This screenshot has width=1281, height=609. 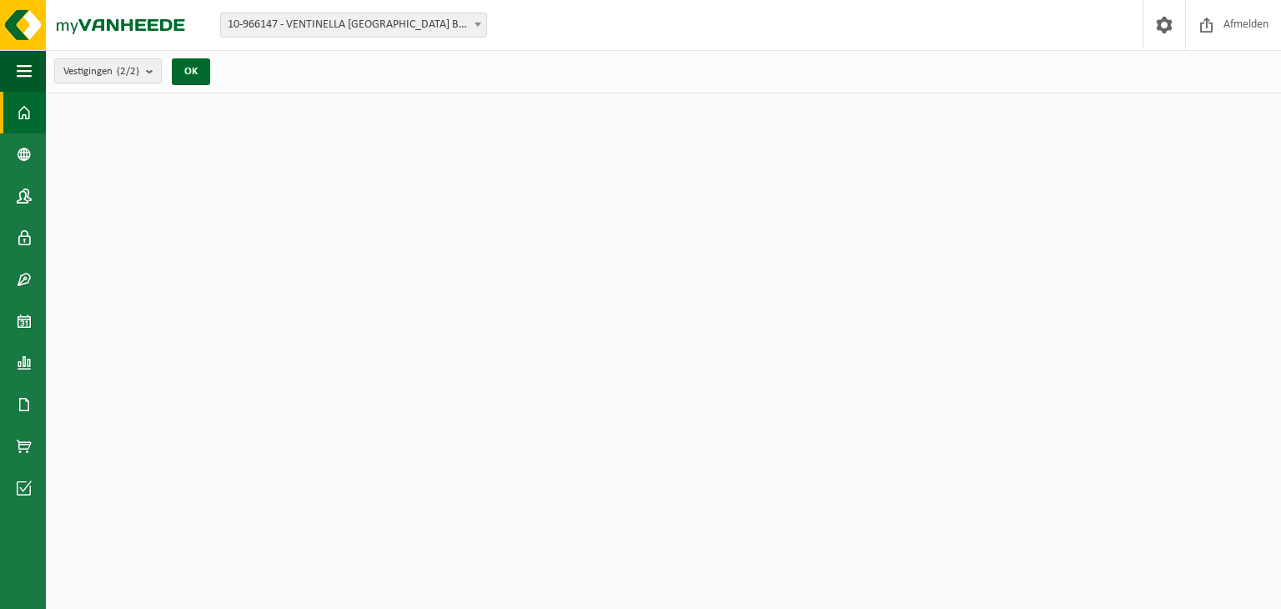 What do you see at coordinates (191, 72) in the screenshot?
I see `button: OK` at bounding box center [191, 72].